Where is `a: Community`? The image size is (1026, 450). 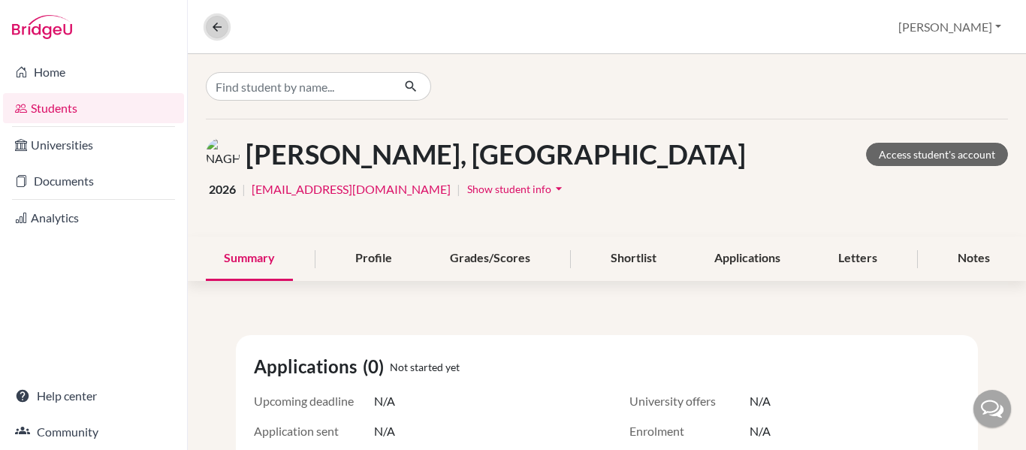
a: Community is located at coordinates (93, 432).